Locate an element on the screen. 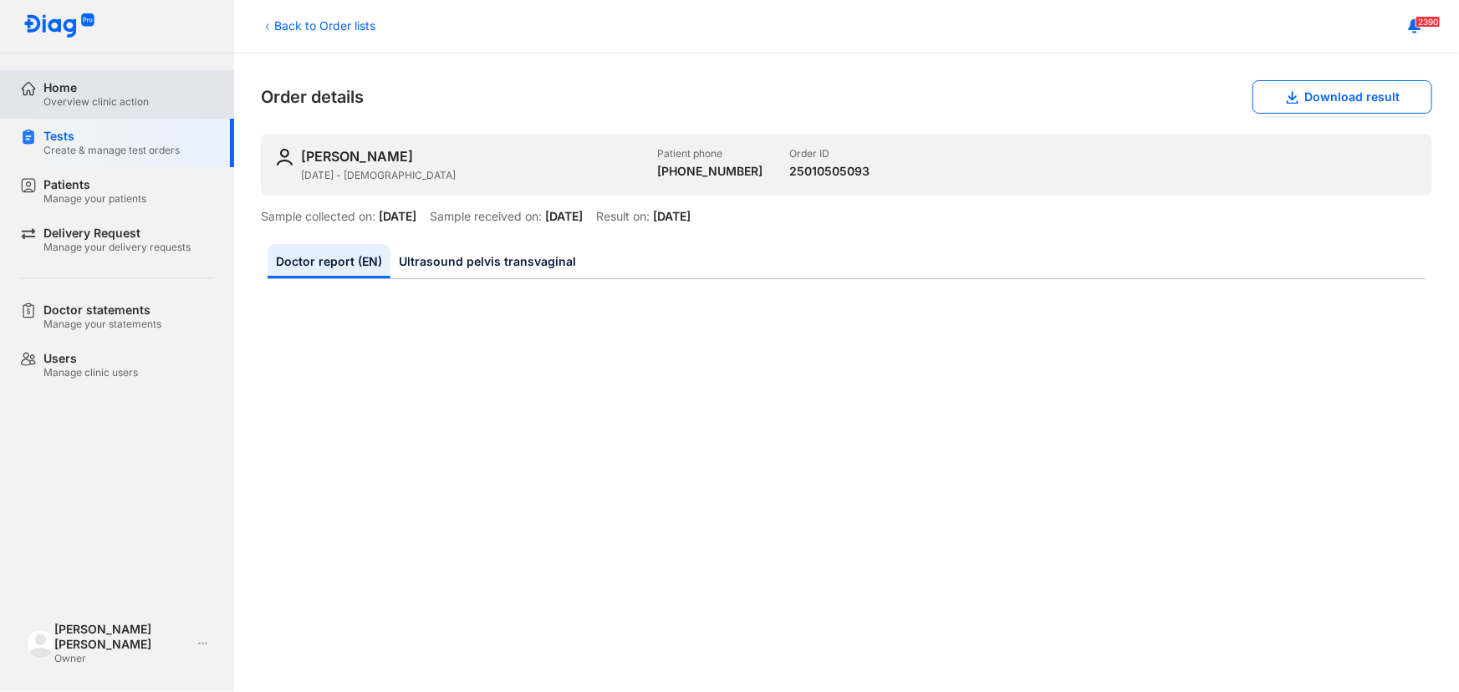  div: Manage your patients is located at coordinates (94, 199).